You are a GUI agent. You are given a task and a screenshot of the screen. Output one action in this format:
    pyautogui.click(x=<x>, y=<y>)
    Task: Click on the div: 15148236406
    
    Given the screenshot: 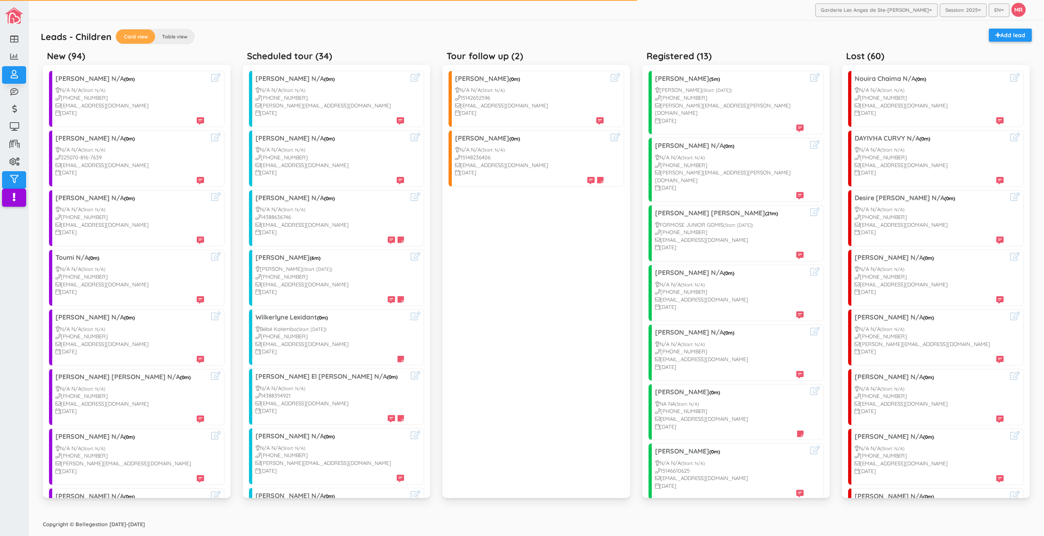 What is the action you would take?
    pyautogui.click(x=529, y=157)
    